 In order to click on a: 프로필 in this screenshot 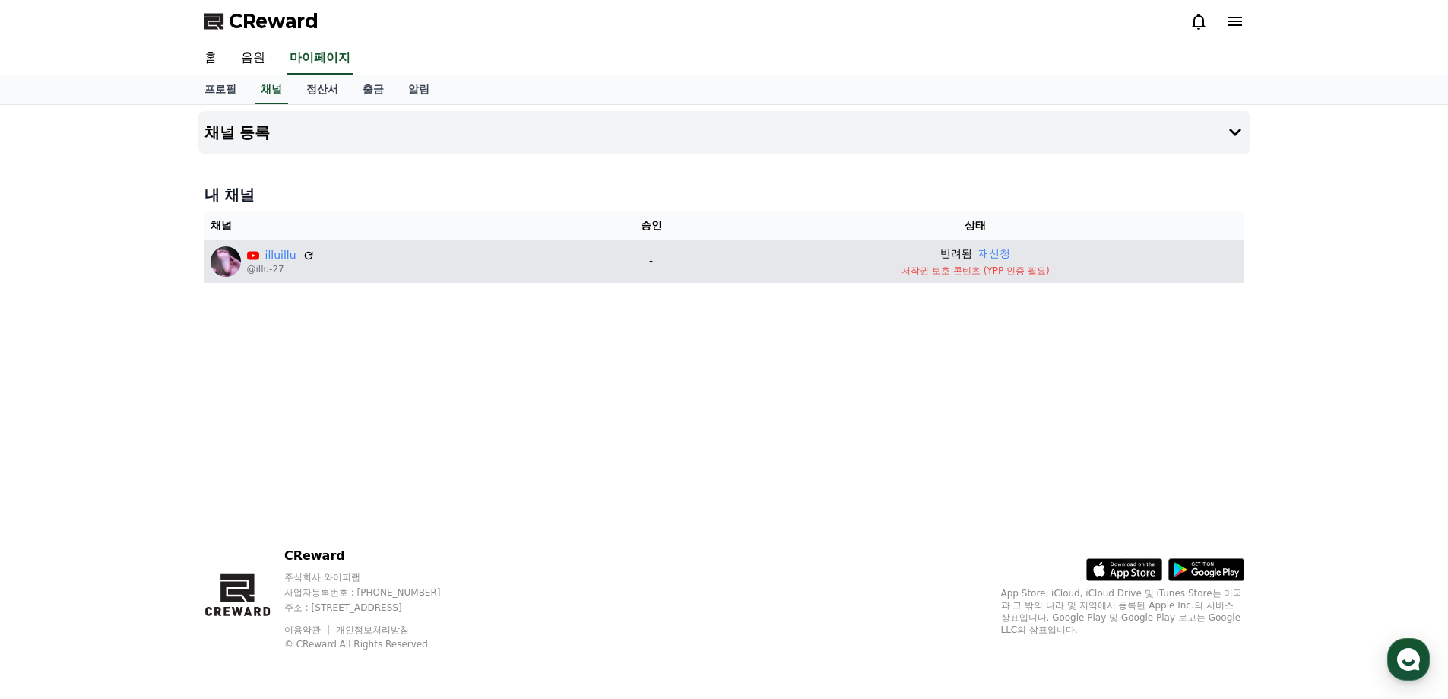, I will do `click(220, 90)`.